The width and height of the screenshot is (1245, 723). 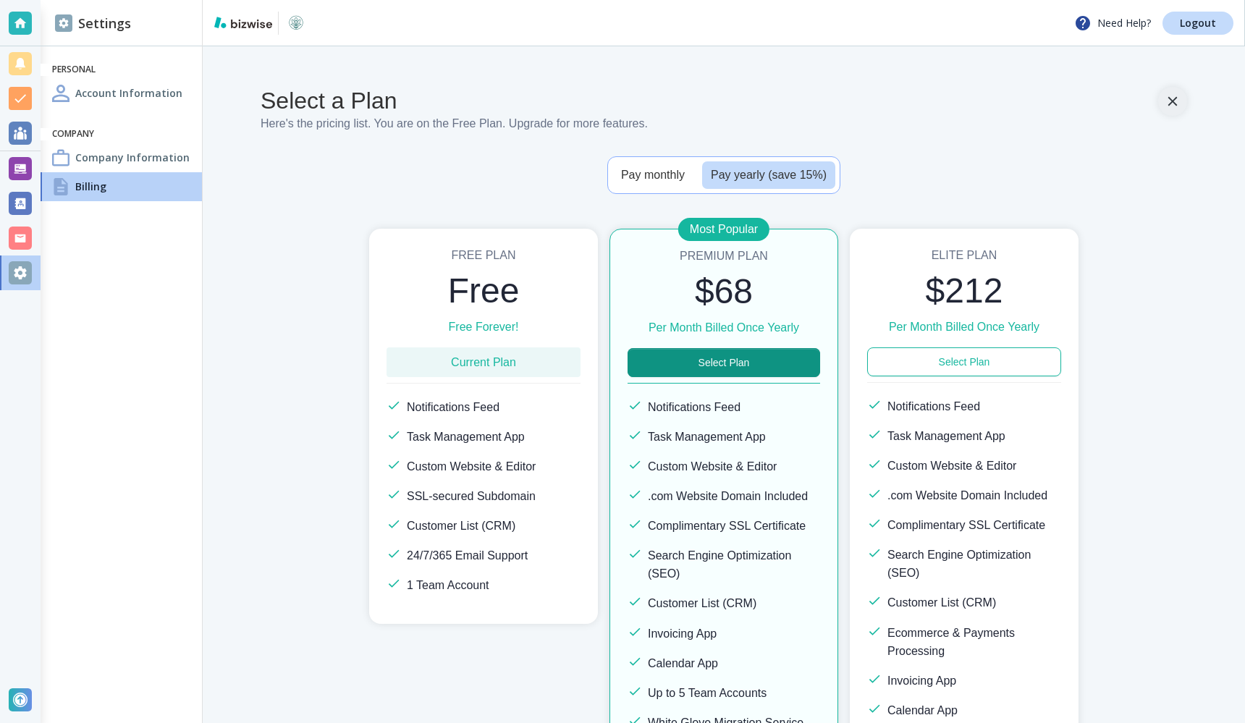 I want to click on h4: Company Information, so click(x=133, y=157).